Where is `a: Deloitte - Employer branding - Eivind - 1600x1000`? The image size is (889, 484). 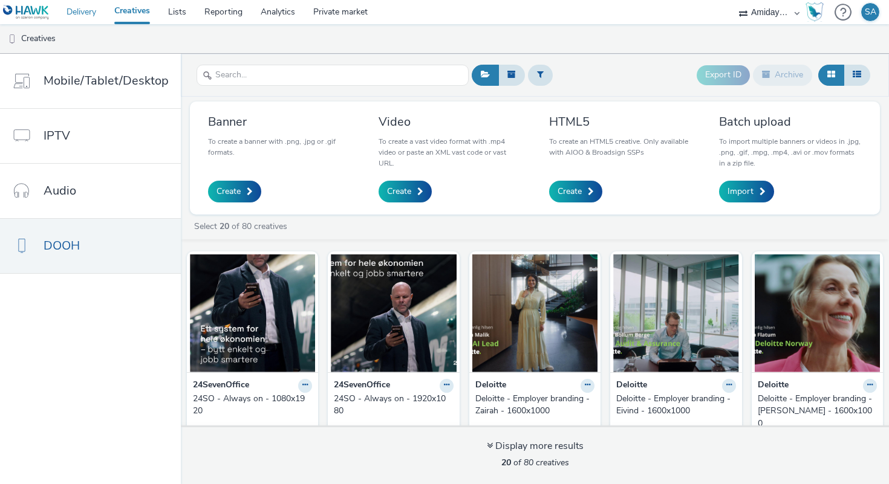
a: Deloitte - Employer branding - Eivind - 1600x1000 is located at coordinates (675, 405).